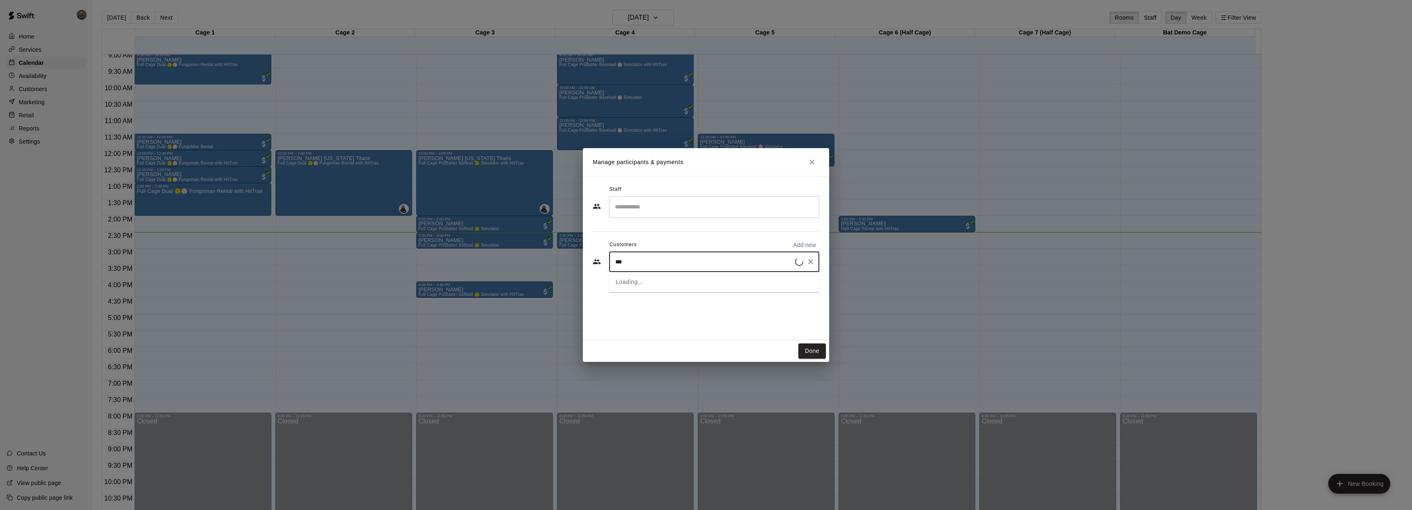 The height and width of the screenshot is (510, 1412). Describe the element at coordinates (597, 206) in the screenshot. I see `svg: Staff` at that location.